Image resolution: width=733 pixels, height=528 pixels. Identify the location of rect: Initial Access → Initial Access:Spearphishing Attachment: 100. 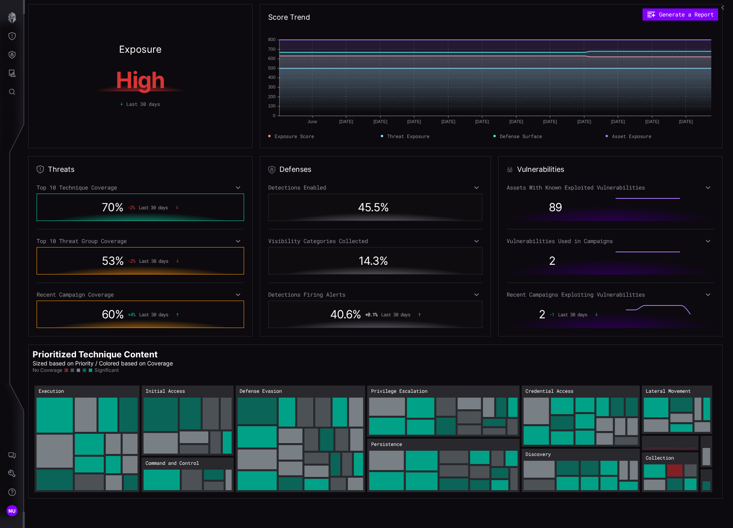
(161, 414).